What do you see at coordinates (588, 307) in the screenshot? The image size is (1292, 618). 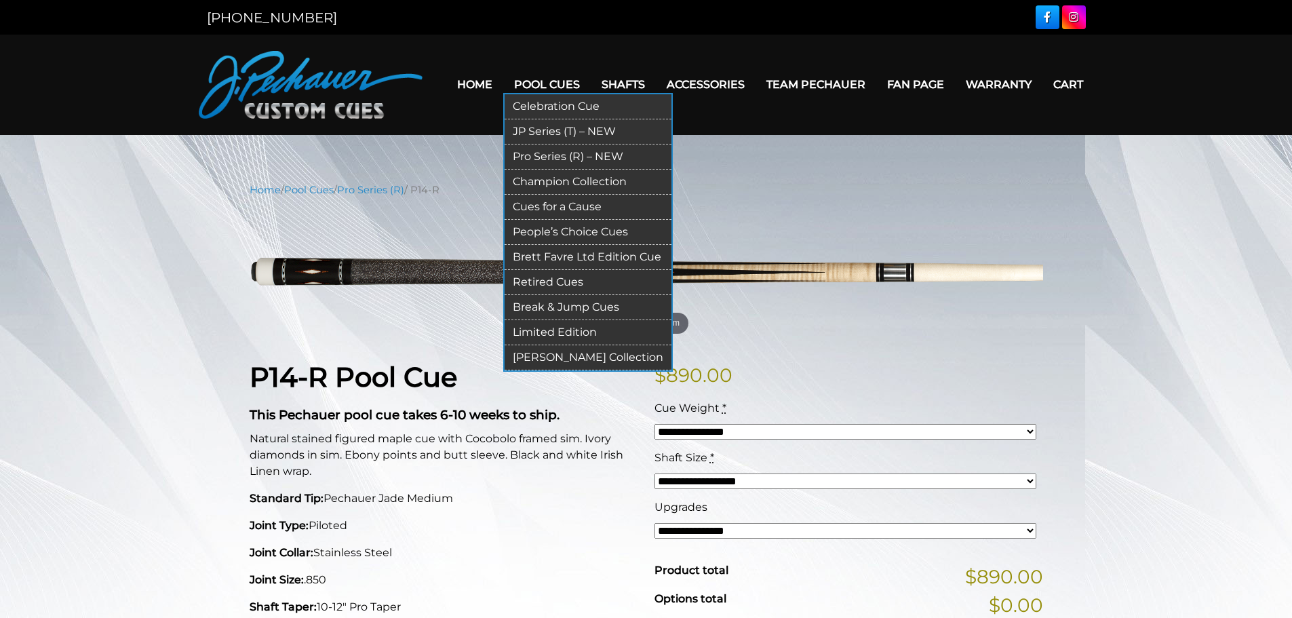 I see `a: Break & Jump Cues` at bounding box center [588, 307].